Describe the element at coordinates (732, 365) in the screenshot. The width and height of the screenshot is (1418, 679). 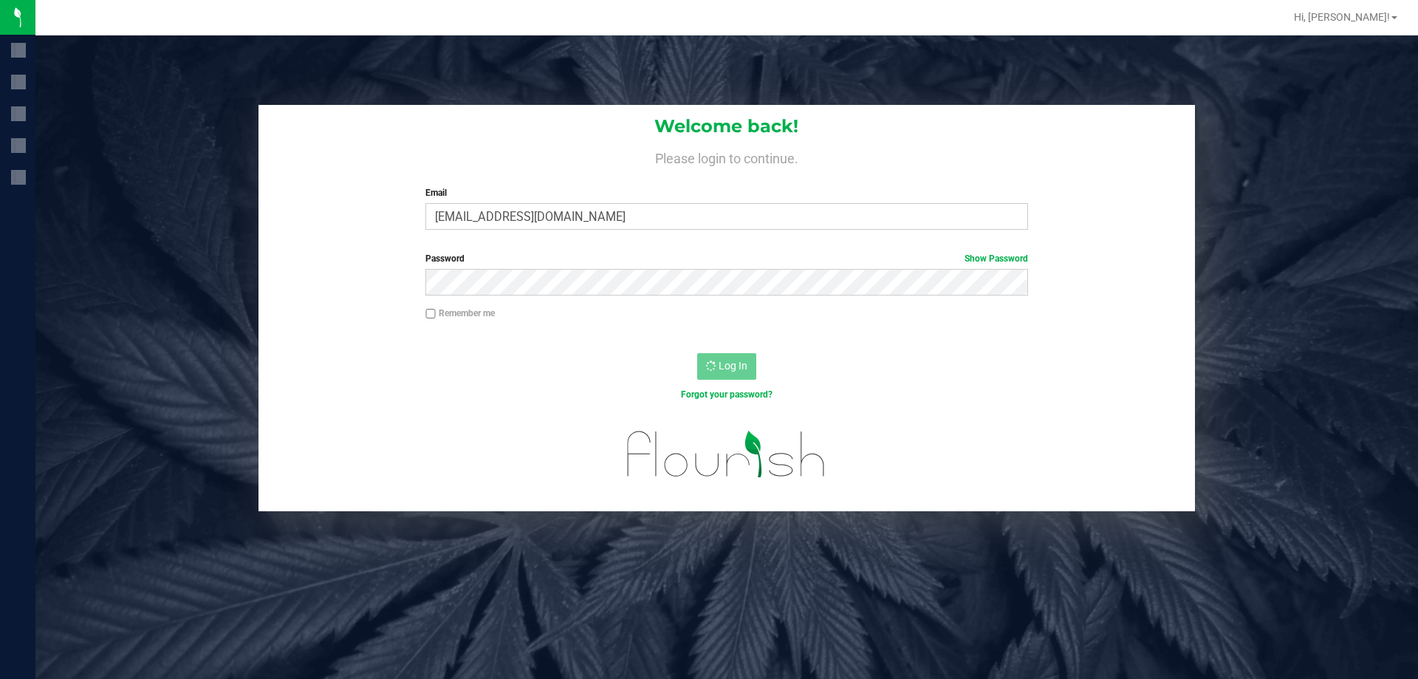
I see `span: Log In` at that location.